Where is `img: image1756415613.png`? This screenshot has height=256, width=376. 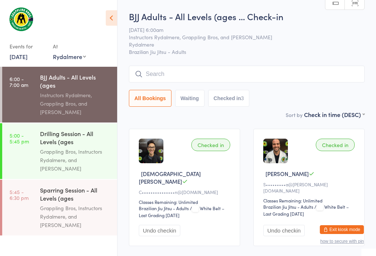 img: image1756415613.png is located at coordinates (151, 151).